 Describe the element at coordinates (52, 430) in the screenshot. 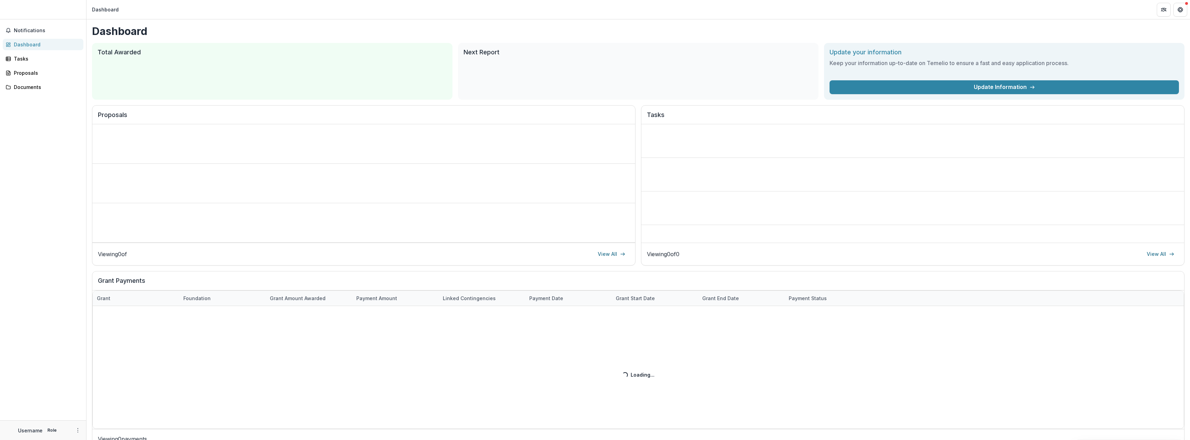

I see `p: Role` at that location.